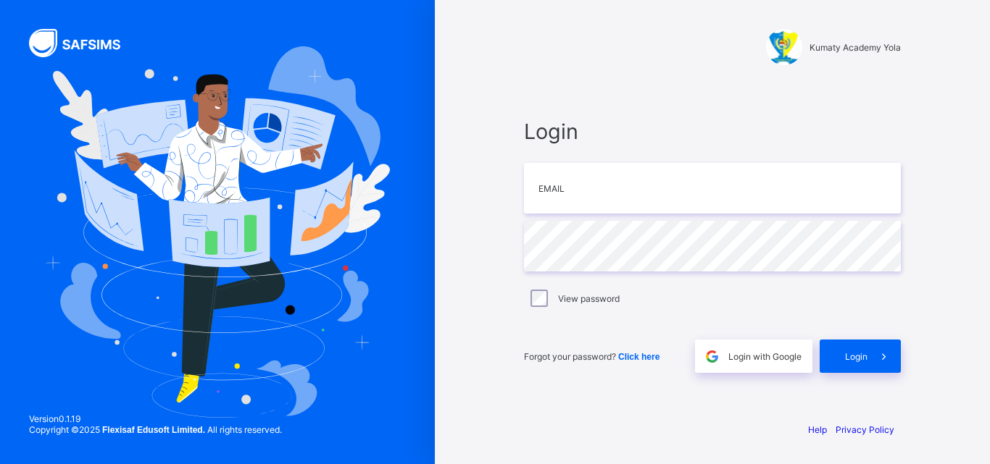 The width and height of the screenshot is (990, 464). Describe the element at coordinates (83, 43) in the screenshot. I see `img: SAFSIMS Logo` at that location.